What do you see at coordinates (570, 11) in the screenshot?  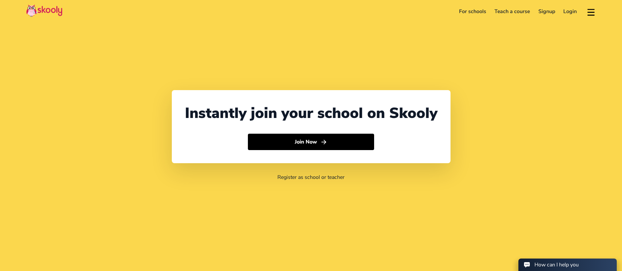 I see `a: Login` at bounding box center [570, 11].